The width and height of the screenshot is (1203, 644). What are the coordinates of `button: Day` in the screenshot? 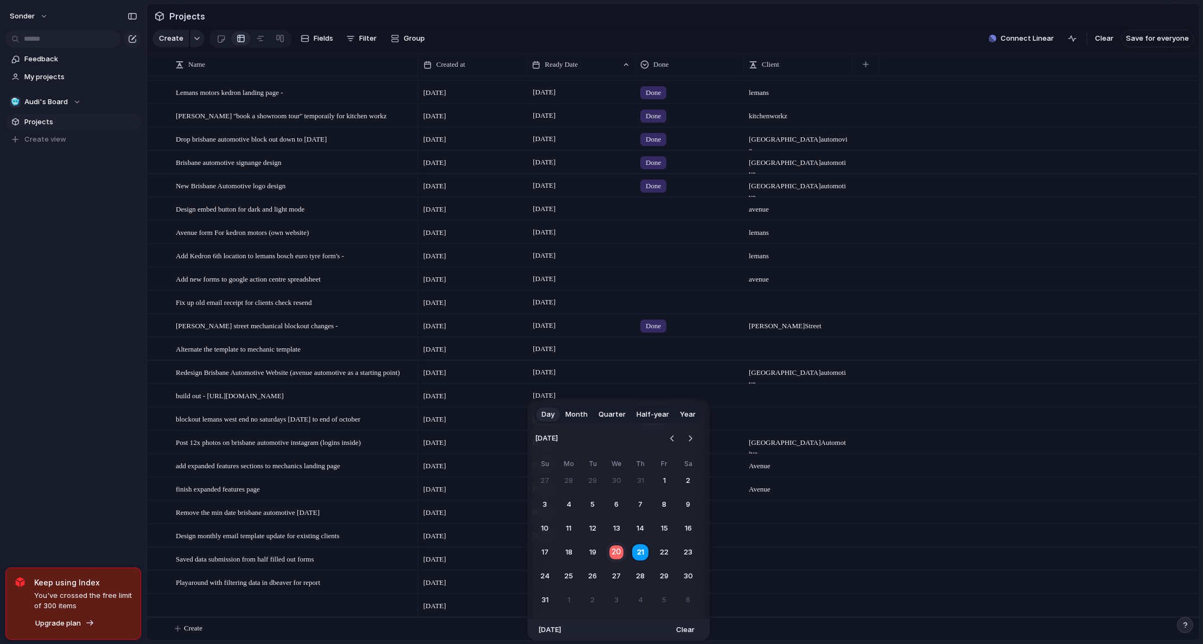 It's located at (548, 415).